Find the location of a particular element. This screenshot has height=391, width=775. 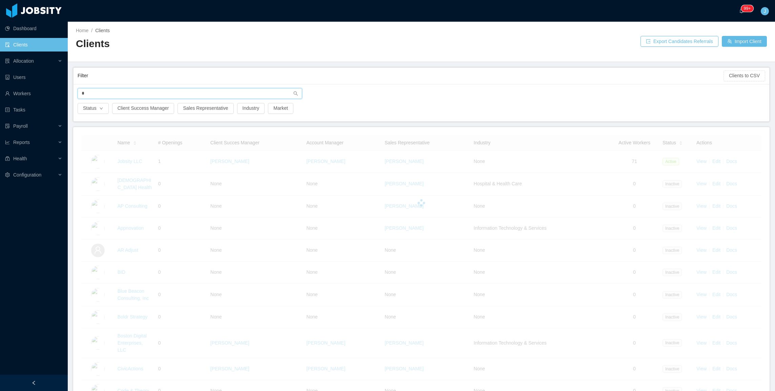

span: Reports is located at coordinates (21, 142).